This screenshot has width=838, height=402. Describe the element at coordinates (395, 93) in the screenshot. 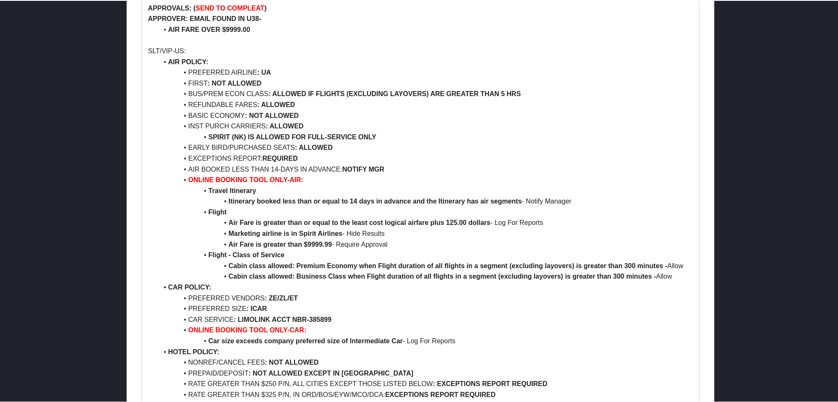

I see `strong: : ALLOWED IF FLIGHTS (EXCLUDING LAYOVERS) ARE GREATER THAN 5 HRS` at that location.